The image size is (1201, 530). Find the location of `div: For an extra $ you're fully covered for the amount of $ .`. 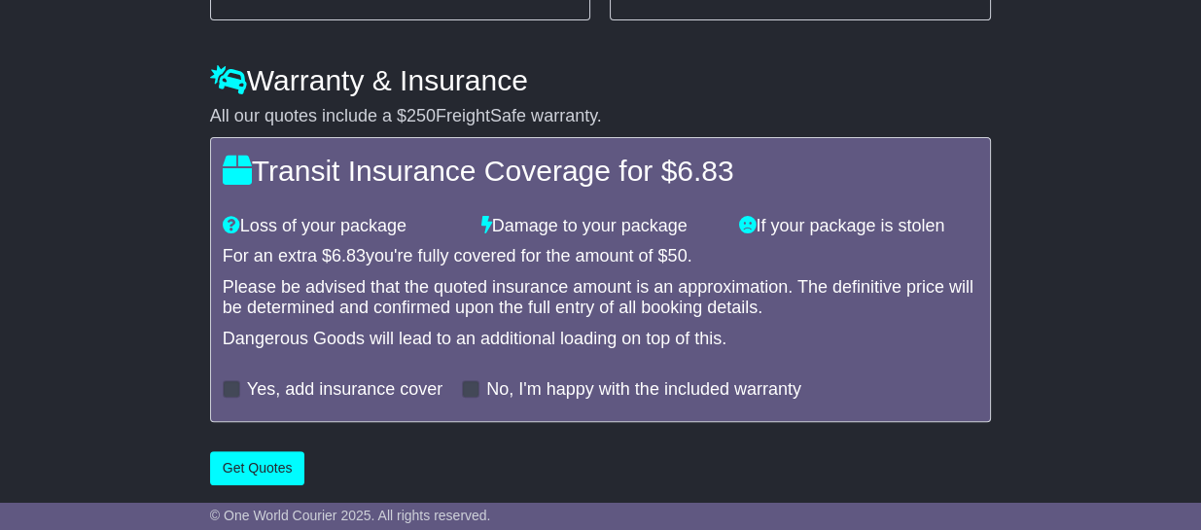

div: For an extra $ you're fully covered for the amount of $ . is located at coordinates (600, 257).